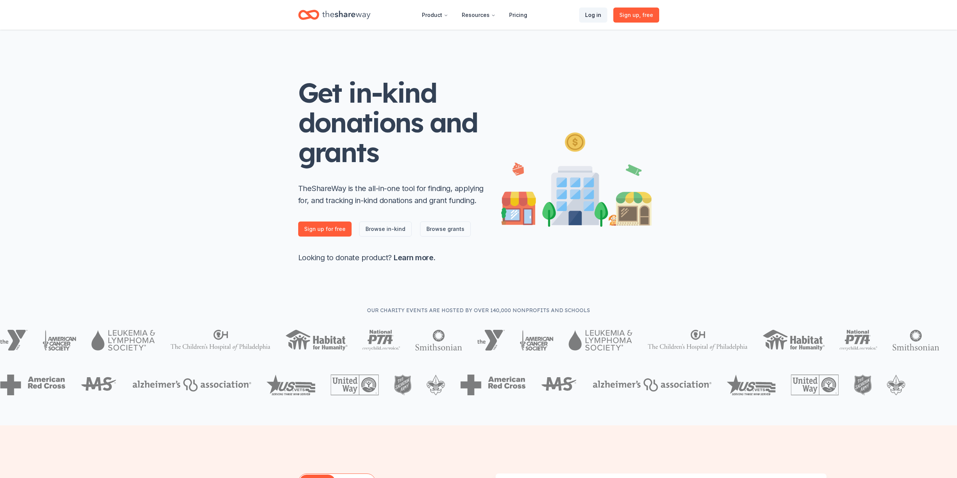 This screenshot has width=957, height=478. What do you see at coordinates (493, 385) in the screenshot?
I see `img: American Red Cross` at bounding box center [493, 385].